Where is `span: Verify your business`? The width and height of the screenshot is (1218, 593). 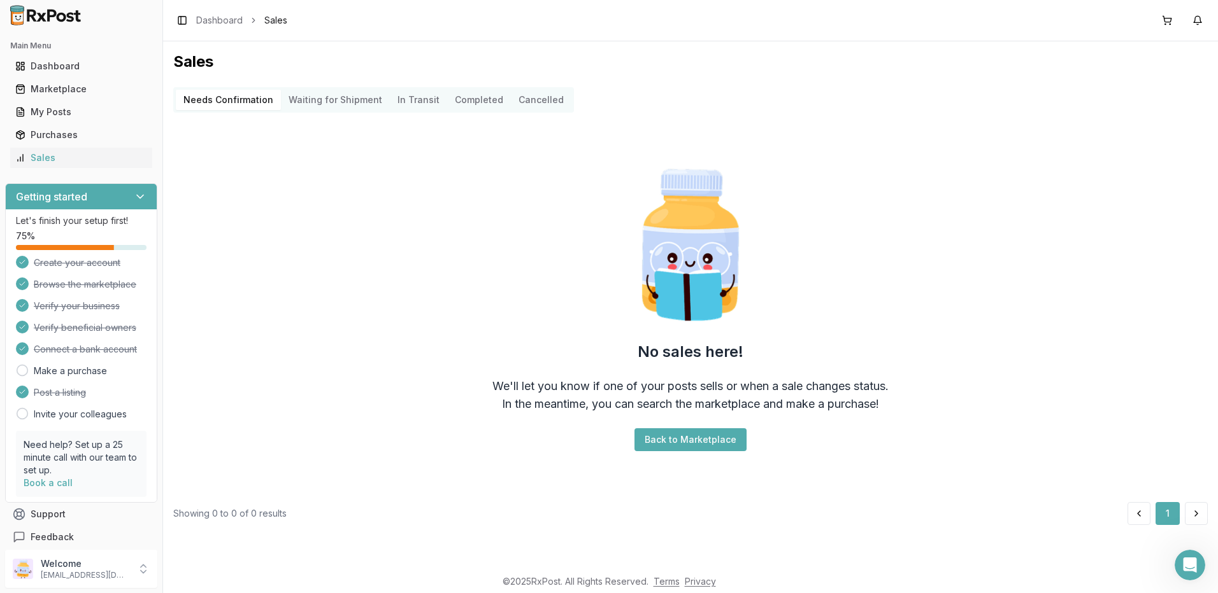 span: Verify your business is located at coordinates (76, 306).